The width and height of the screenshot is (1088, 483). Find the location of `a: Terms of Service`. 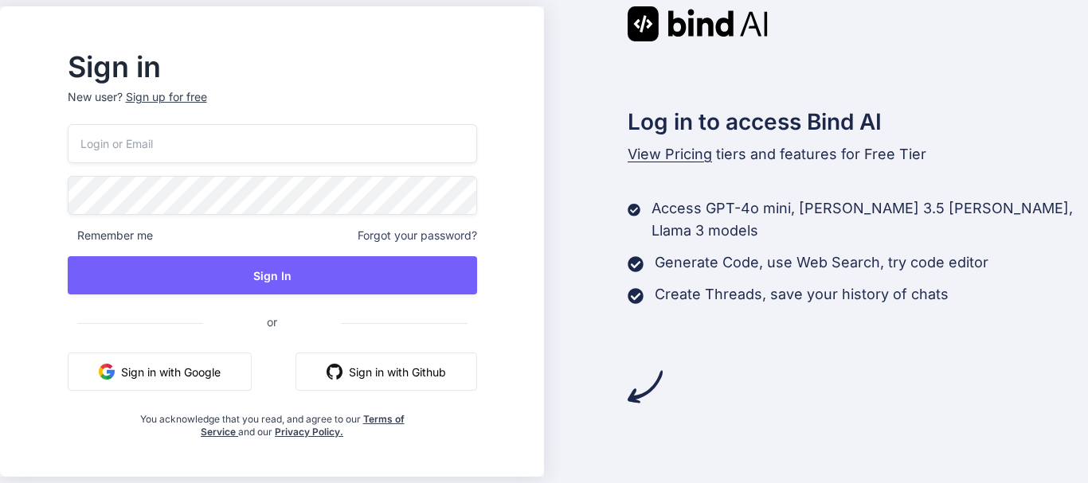

a: Terms of Service is located at coordinates (303, 425).